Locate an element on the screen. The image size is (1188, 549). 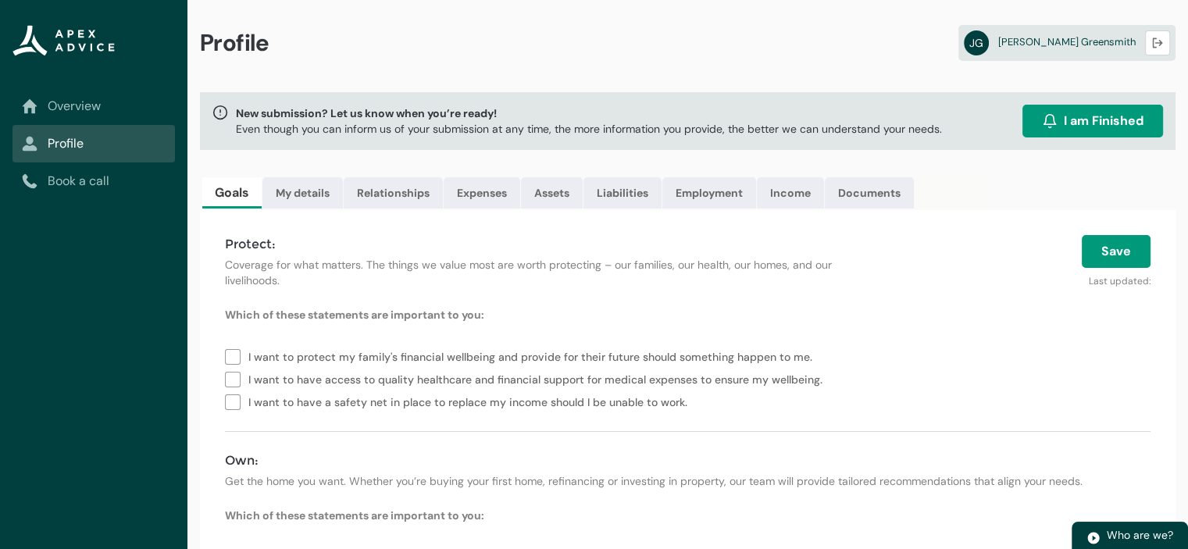
a: Overview is located at coordinates (94, 106).